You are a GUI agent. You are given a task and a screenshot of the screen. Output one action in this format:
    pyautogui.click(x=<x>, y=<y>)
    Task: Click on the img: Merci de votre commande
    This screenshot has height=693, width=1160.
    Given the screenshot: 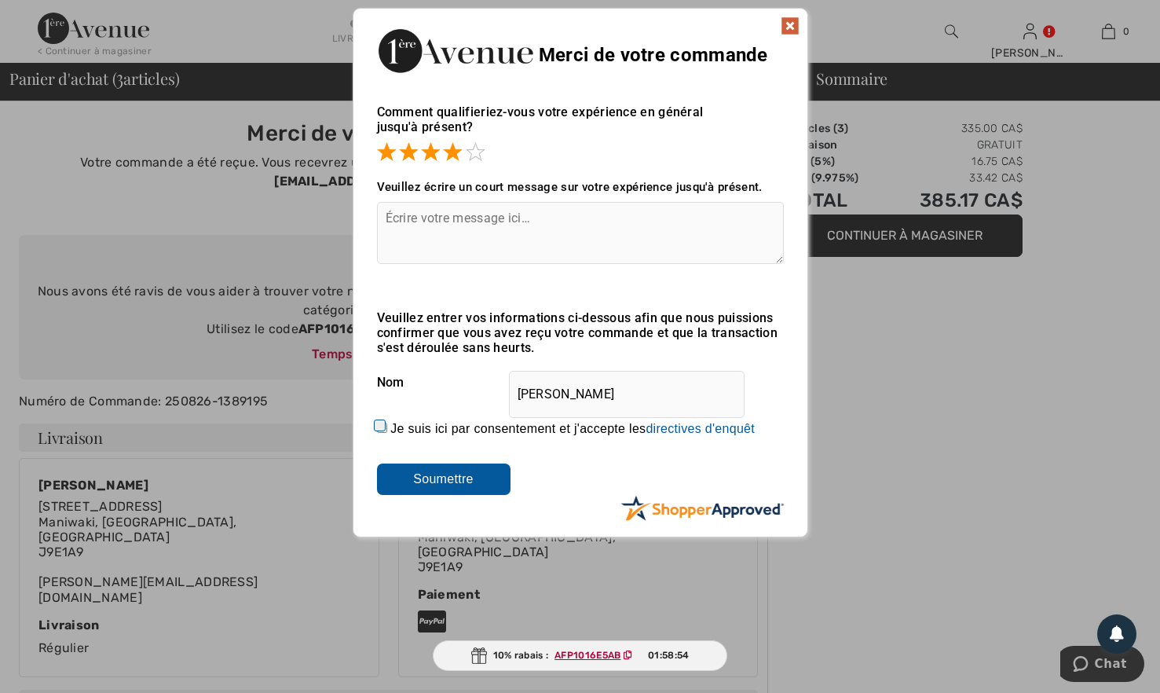 What is the action you would take?
    pyautogui.click(x=455, y=50)
    